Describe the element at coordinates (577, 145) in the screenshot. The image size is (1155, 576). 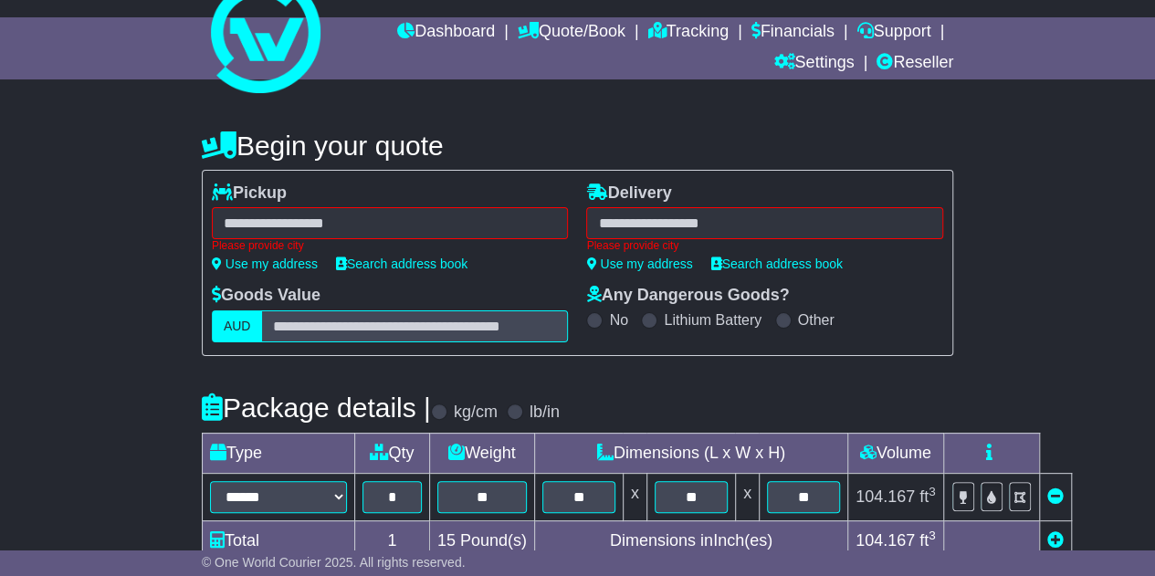
I see `h4: Begin your quote` at that location.